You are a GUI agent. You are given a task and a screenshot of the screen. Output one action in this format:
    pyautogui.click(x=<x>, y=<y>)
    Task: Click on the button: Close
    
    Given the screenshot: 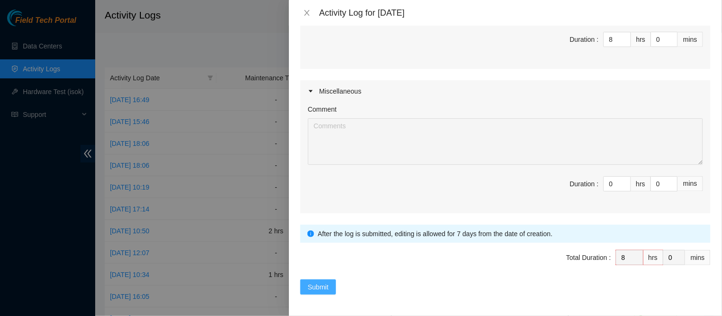 What is the action you would take?
    pyautogui.click(x=307, y=13)
    